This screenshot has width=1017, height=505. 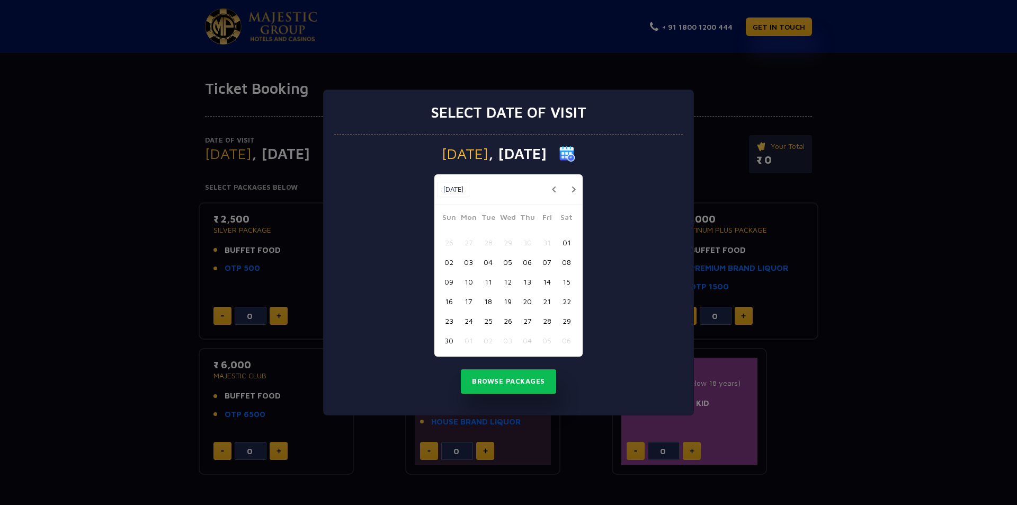 What do you see at coordinates (546, 262) in the screenshot?
I see `button: 07` at bounding box center [546, 262].